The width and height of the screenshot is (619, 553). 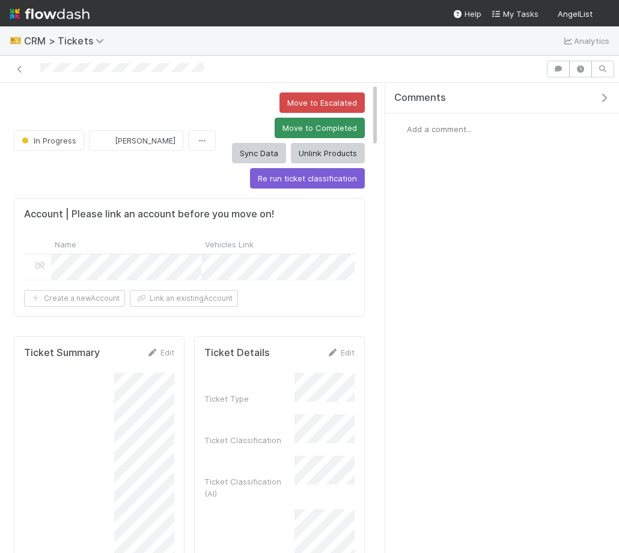 I want to click on div: Help, so click(x=467, y=14).